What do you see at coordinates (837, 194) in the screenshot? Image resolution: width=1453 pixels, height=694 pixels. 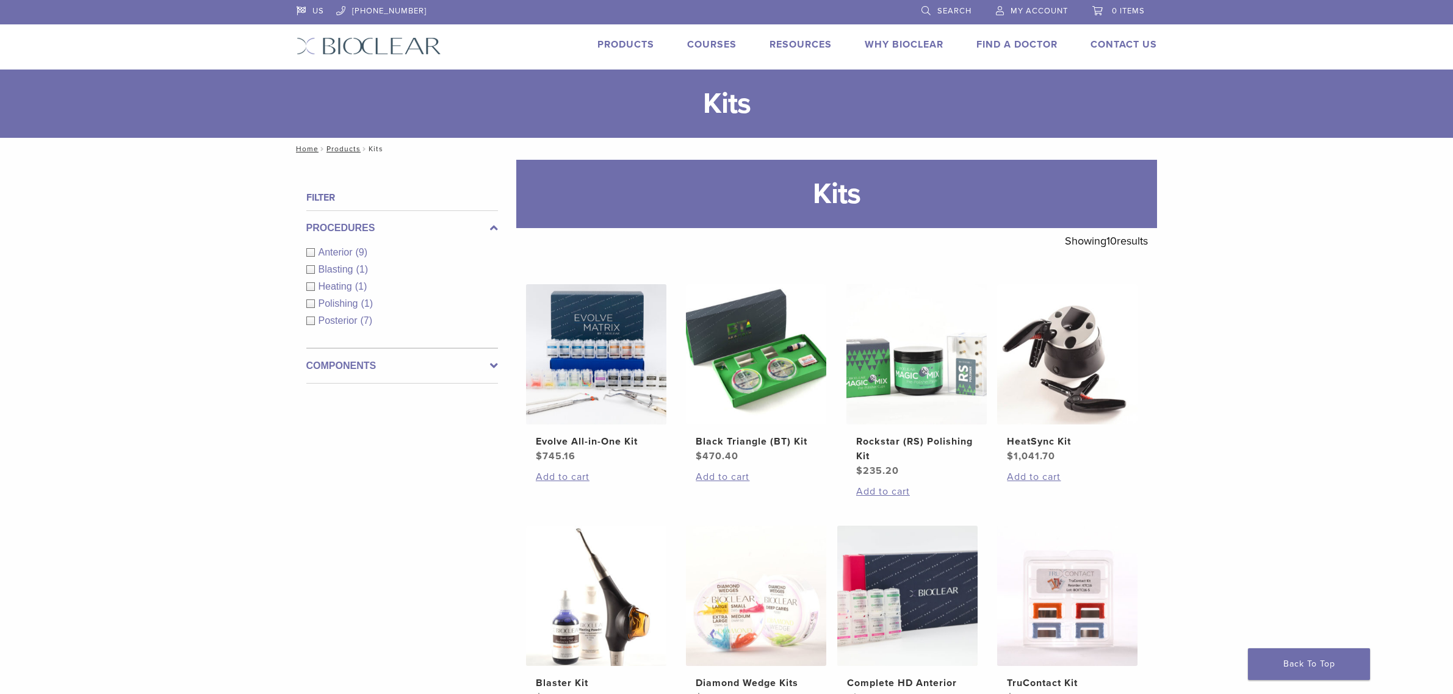 I see `h1: Kits` at bounding box center [837, 194].